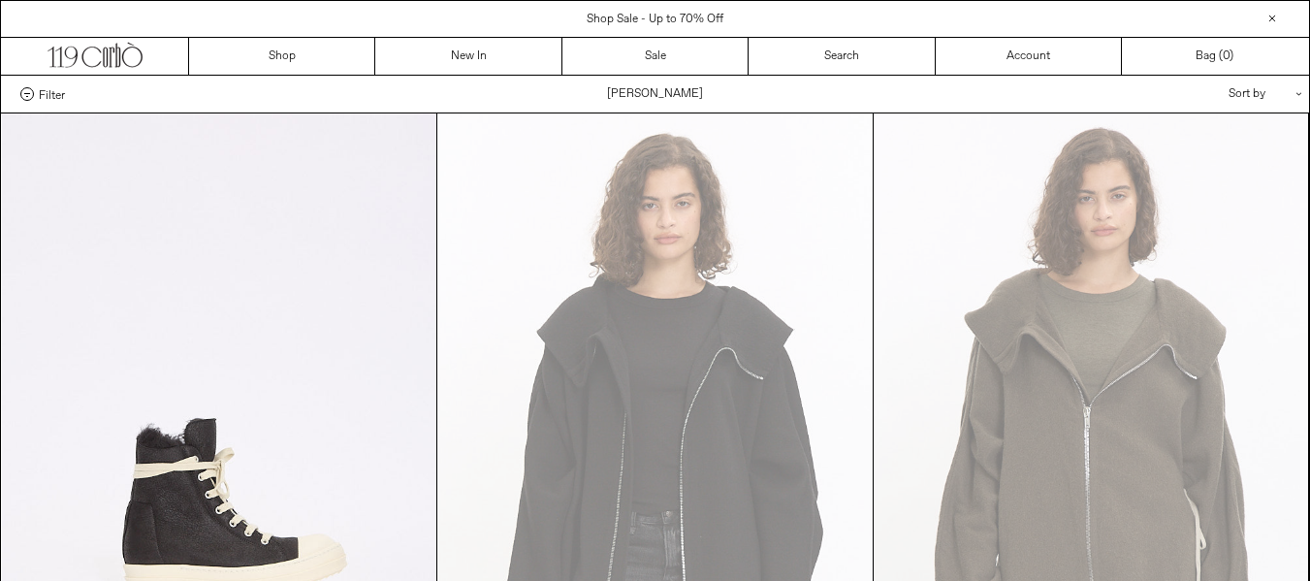 Image resolution: width=1310 pixels, height=581 pixels. I want to click on a: Shop, so click(282, 56).